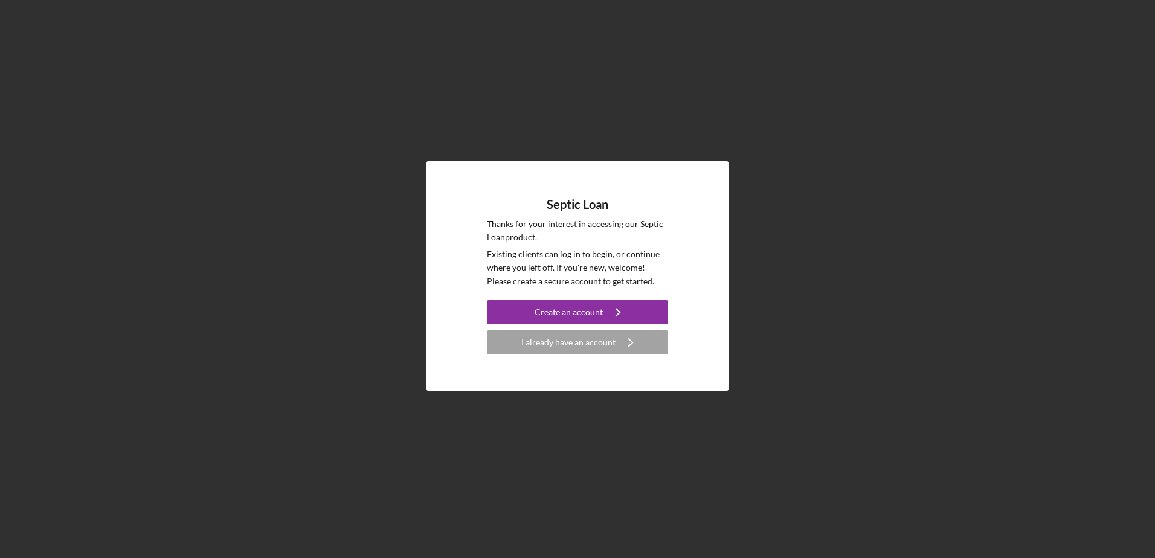 The image size is (1155, 558). Describe the element at coordinates (577, 342) in the screenshot. I see `a: I already have an account` at that location.